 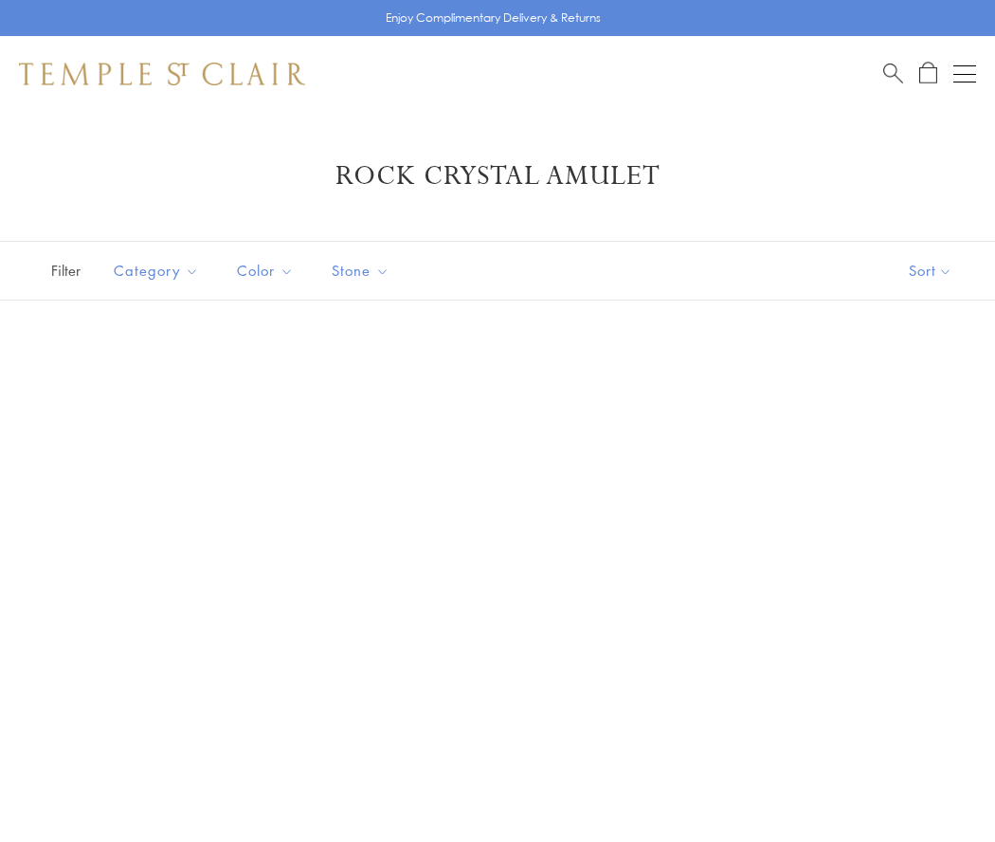 What do you see at coordinates (158, 270) in the screenshot?
I see `span: Category` at bounding box center [158, 270].